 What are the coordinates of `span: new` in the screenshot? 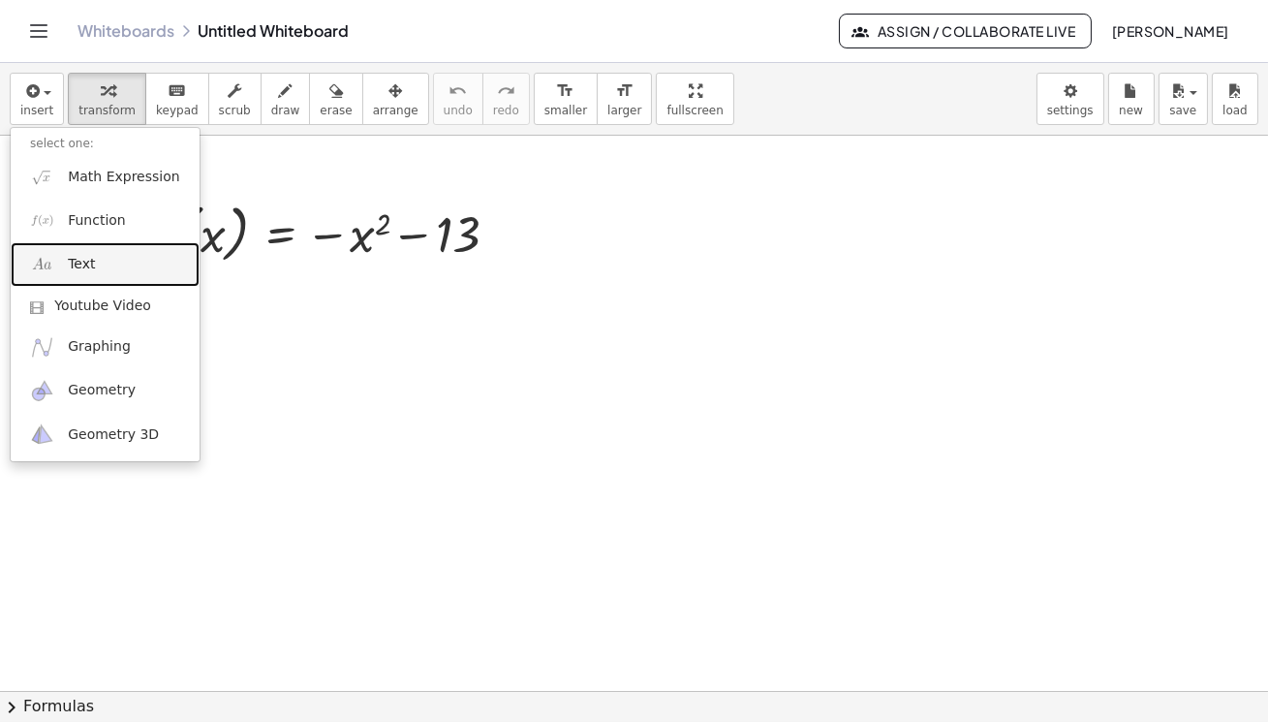 It's located at (1130, 110).